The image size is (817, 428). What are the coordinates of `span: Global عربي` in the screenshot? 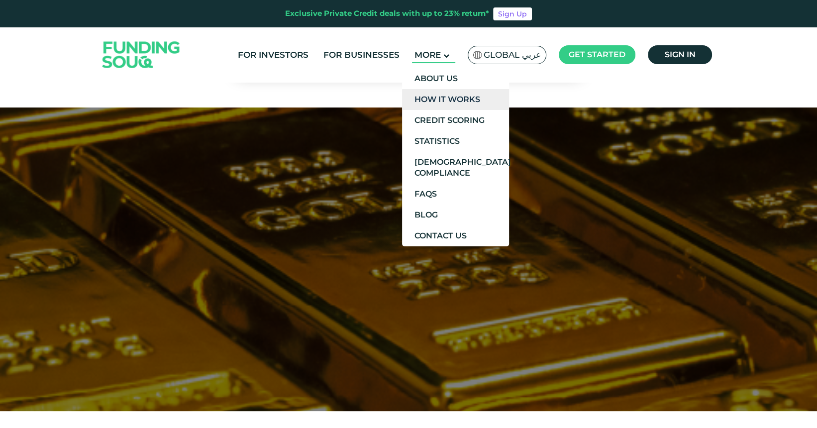 It's located at (512, 55).